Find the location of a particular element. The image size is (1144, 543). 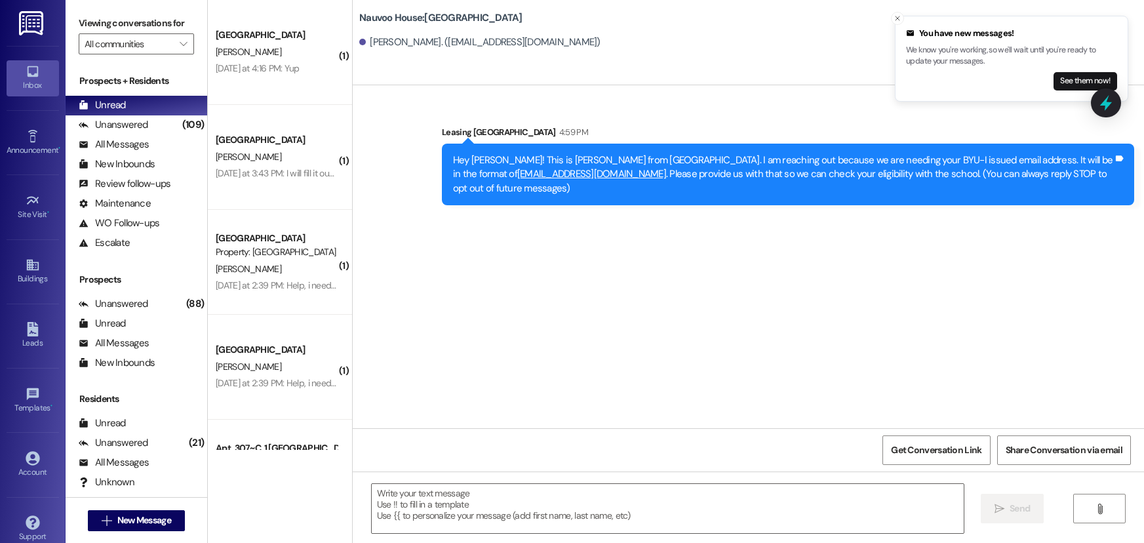

a: Account is located at coordinates (33, 465).